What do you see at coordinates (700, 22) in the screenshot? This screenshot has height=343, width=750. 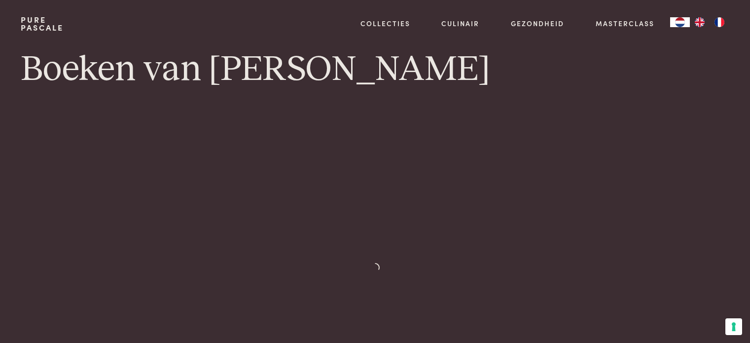 I see `a: EN` at bounding box center [700, 22].